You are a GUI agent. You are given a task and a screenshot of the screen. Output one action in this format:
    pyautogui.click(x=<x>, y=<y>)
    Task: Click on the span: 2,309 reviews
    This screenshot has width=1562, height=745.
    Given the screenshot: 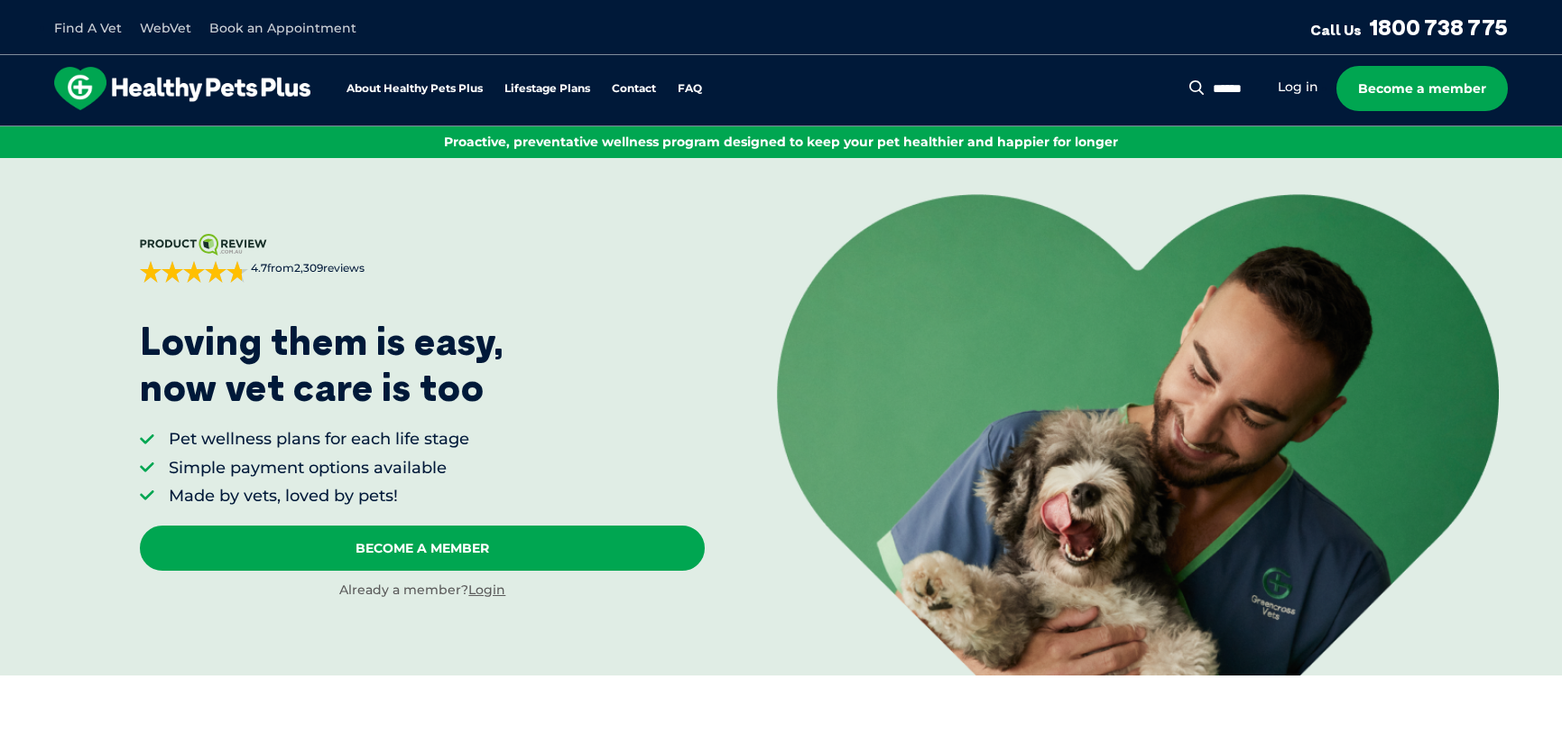 What is the action you would take?
    pyautogui.click(x=329, y=267)
    